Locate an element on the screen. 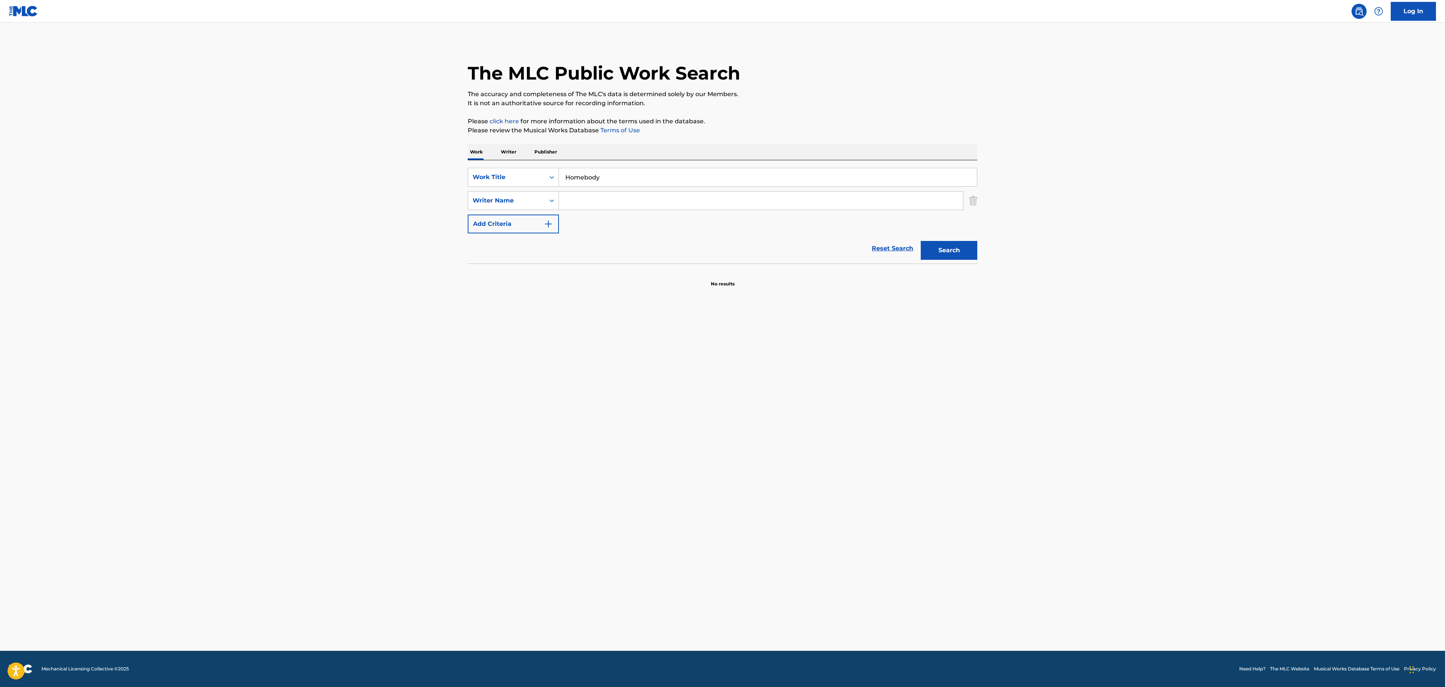 The width and height of the screenshot is (1445, 687). img: help is located at coordinates (1379, 11).